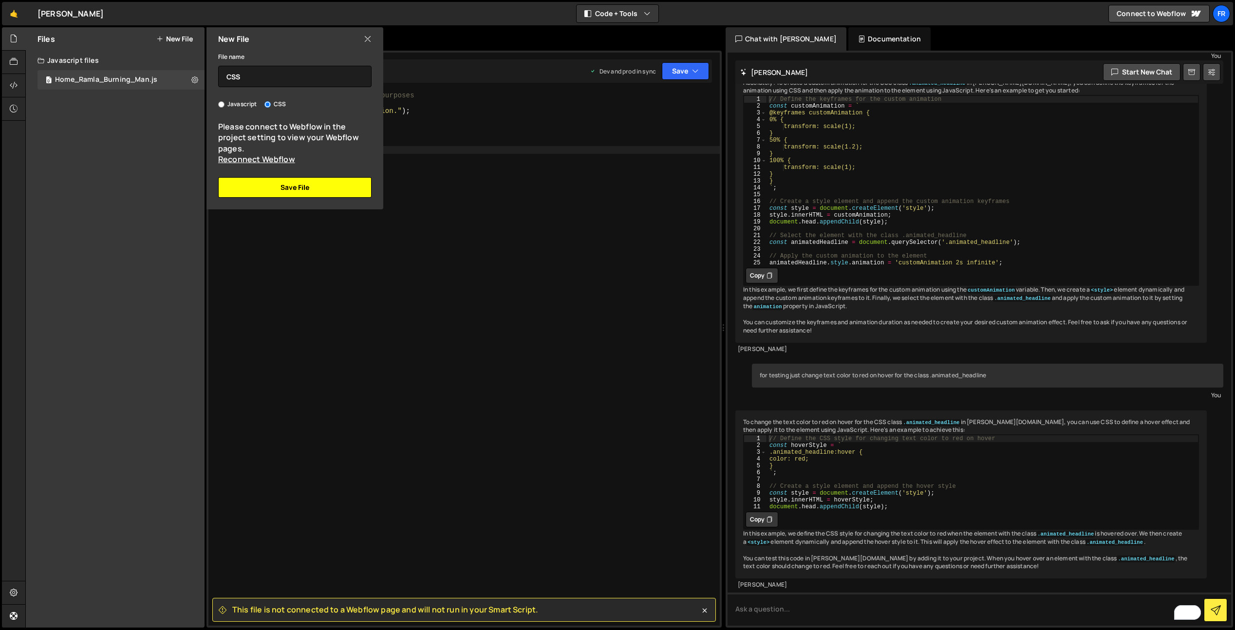 This screenshot has width=1235, height=630. Describe the element at coordinates (623, 71) in the screenshot. I see `div: Dev and prod in sync` at that location.